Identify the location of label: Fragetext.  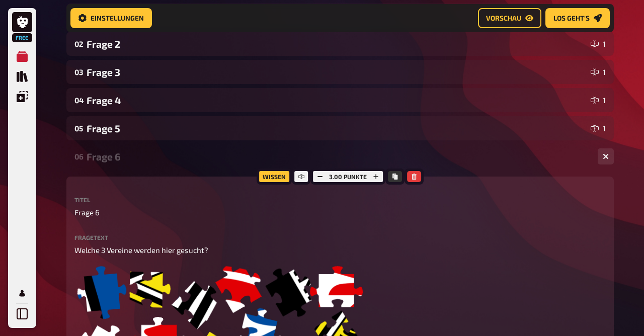
(340, 238).